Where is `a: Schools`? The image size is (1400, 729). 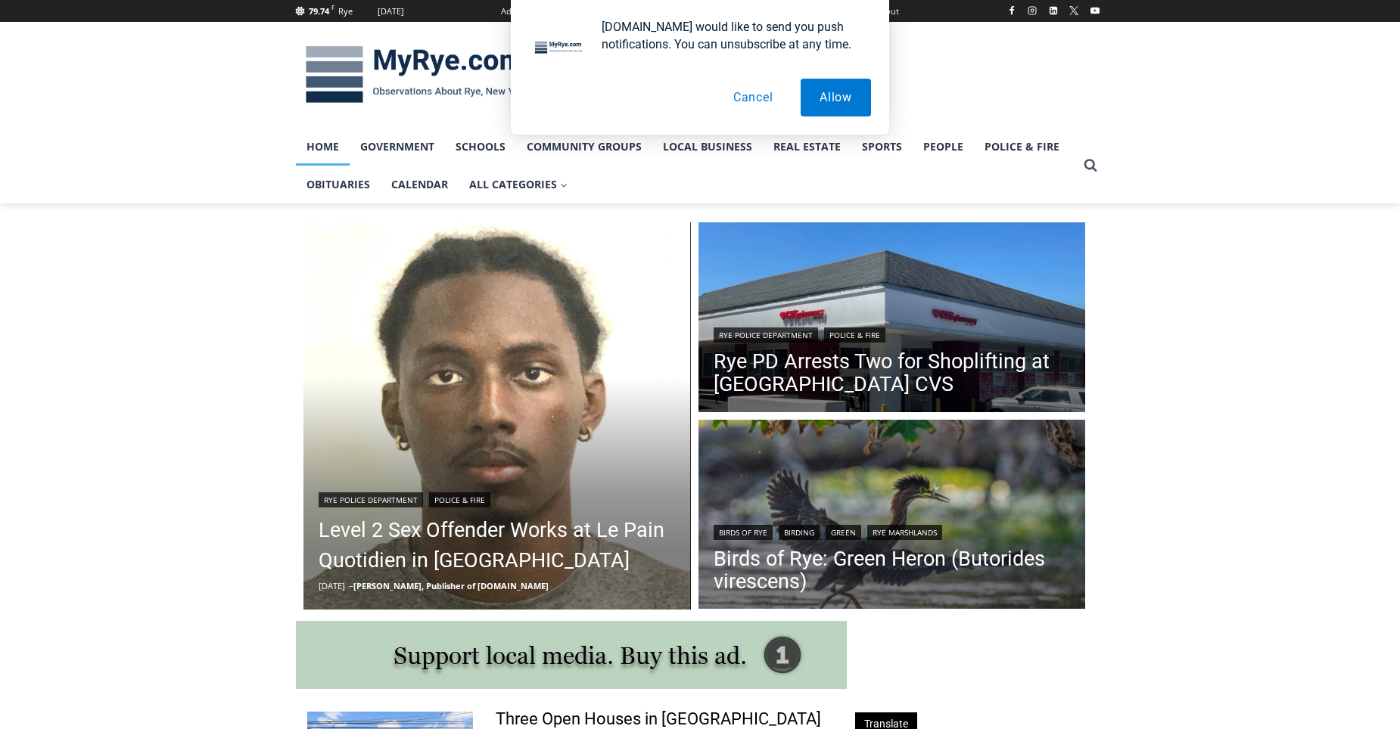 a: Schools is located at coordinates (480, 147).